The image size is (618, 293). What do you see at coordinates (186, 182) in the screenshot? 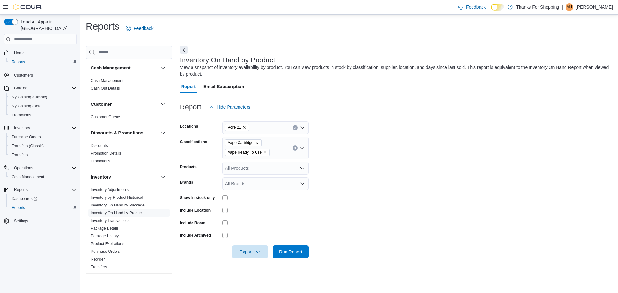
I see `label: Brands` at bounding box center [186, 182].